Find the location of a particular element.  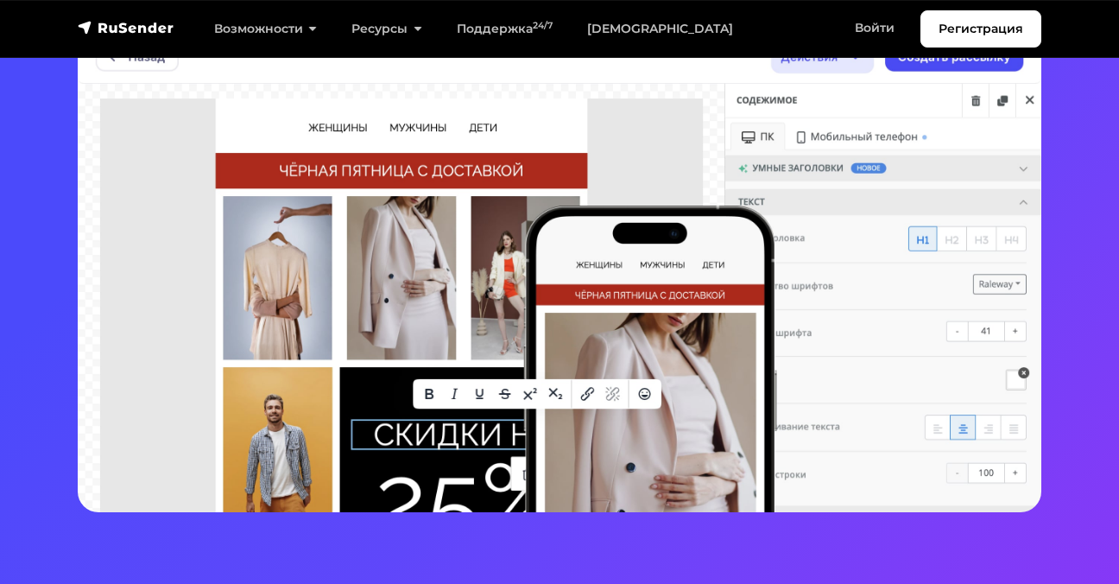

sup: 24/7 is located at coordinates (542, 25).